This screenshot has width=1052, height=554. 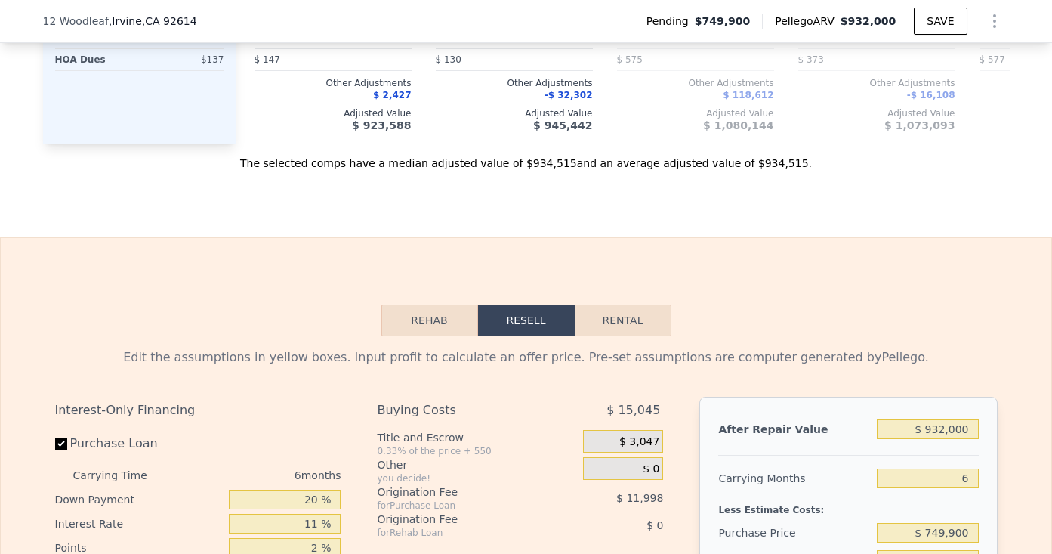 I want to click on span: -$ 16,108, so click(x=931, y=95).